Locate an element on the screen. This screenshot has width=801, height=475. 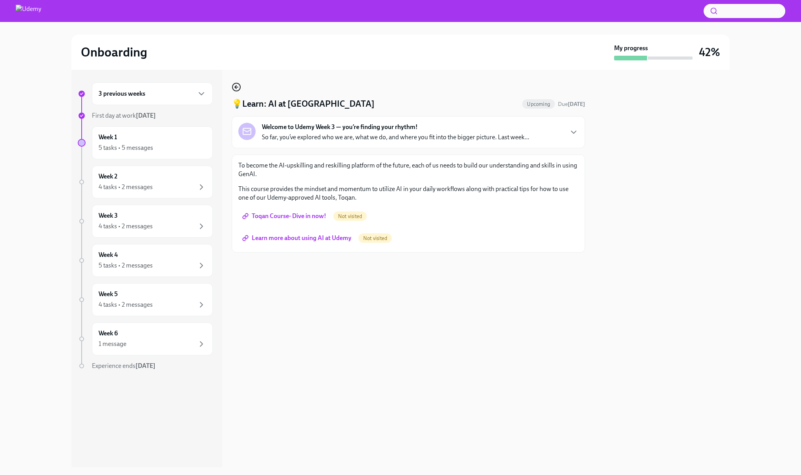
a: Week 15 tasks • 5 messages is located at coordinates (145, 143).